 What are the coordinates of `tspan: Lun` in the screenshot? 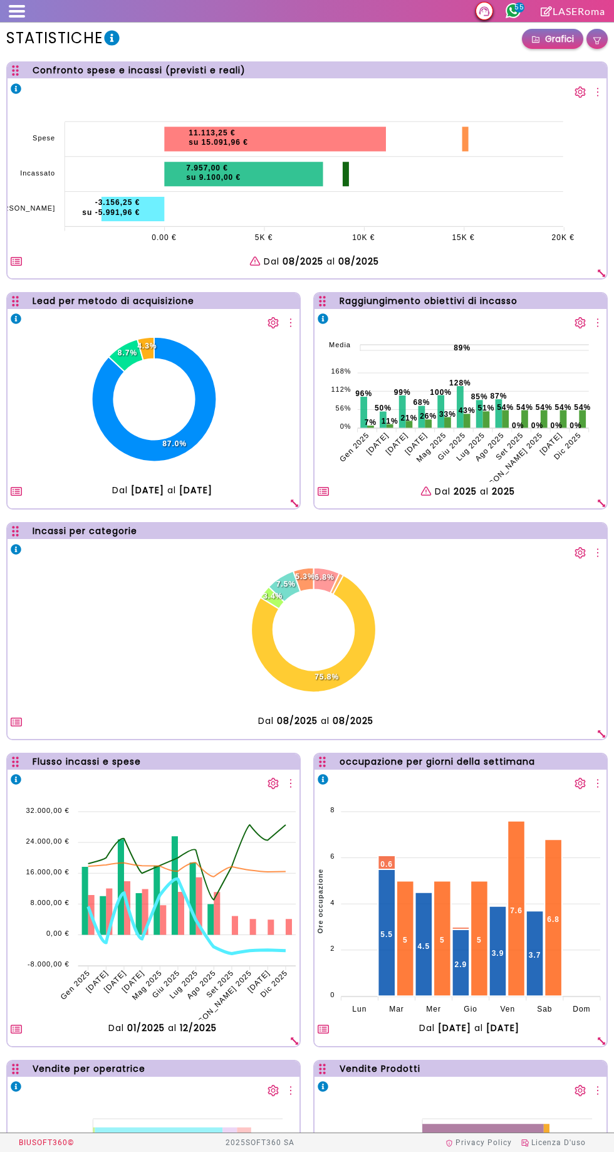 It's located at (359, 1009).